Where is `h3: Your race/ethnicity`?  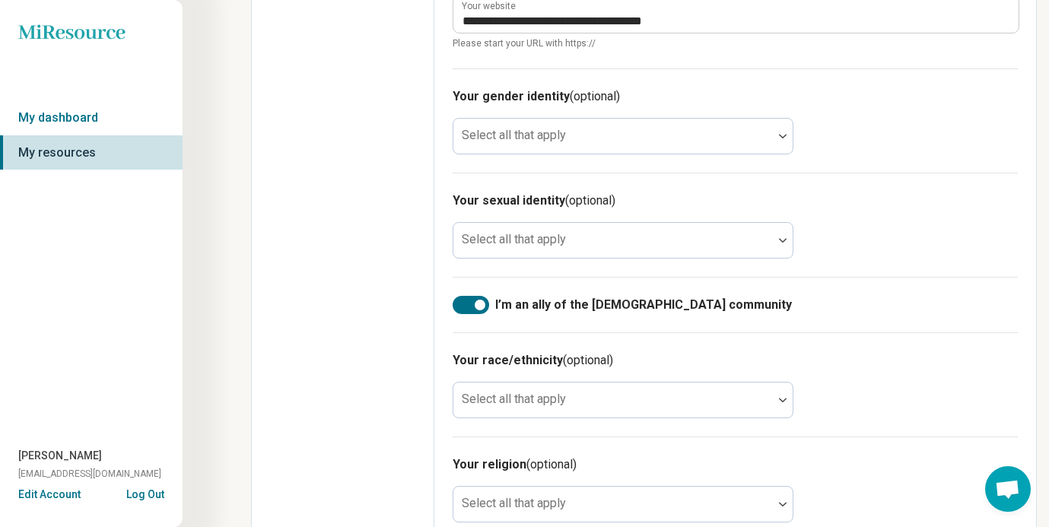
h3: Your race/ethnicity is located at coordinates (735, 360).